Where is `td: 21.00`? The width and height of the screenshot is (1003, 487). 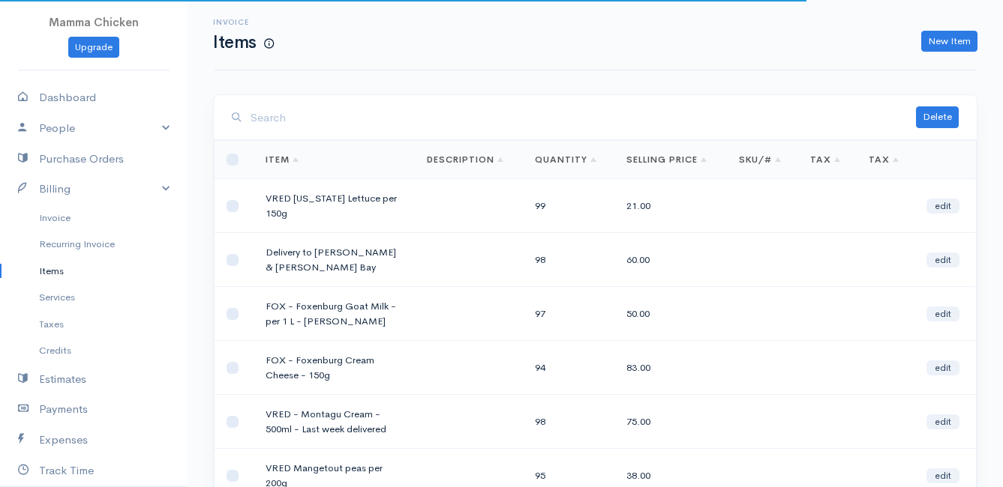 td: 21.00 is located at coordinates (670, 206).